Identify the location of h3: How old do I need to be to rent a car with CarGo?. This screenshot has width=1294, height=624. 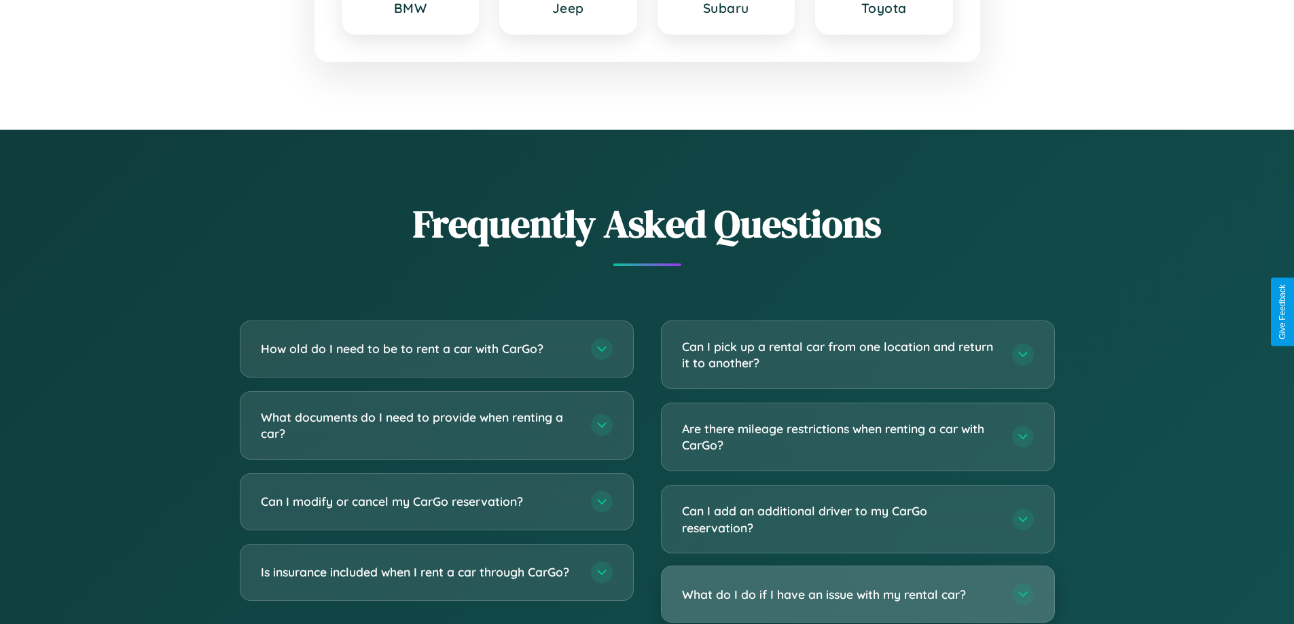
(419, 348).